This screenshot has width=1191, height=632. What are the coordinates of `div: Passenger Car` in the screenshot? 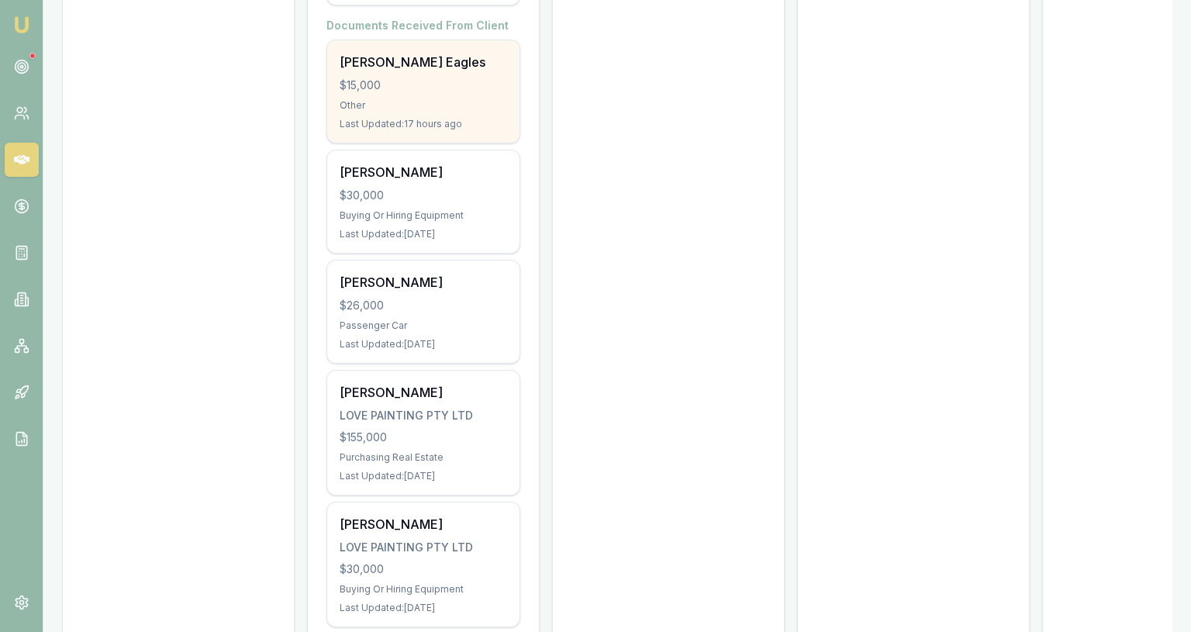 It's located at (423, 326).